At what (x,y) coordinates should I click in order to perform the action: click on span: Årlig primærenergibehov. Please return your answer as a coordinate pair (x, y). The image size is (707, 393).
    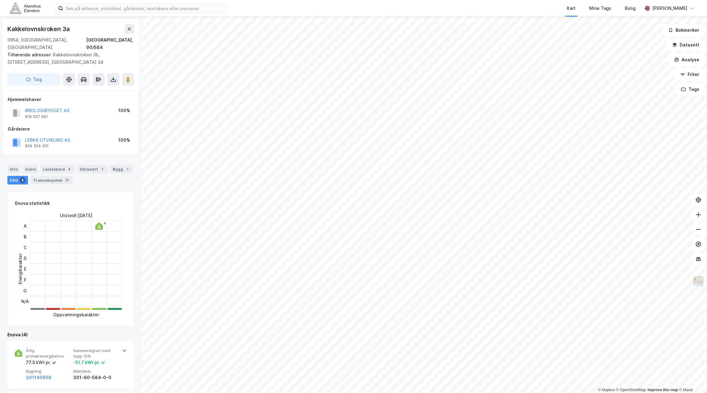
    Looking at the image, I should click on (48, 353).